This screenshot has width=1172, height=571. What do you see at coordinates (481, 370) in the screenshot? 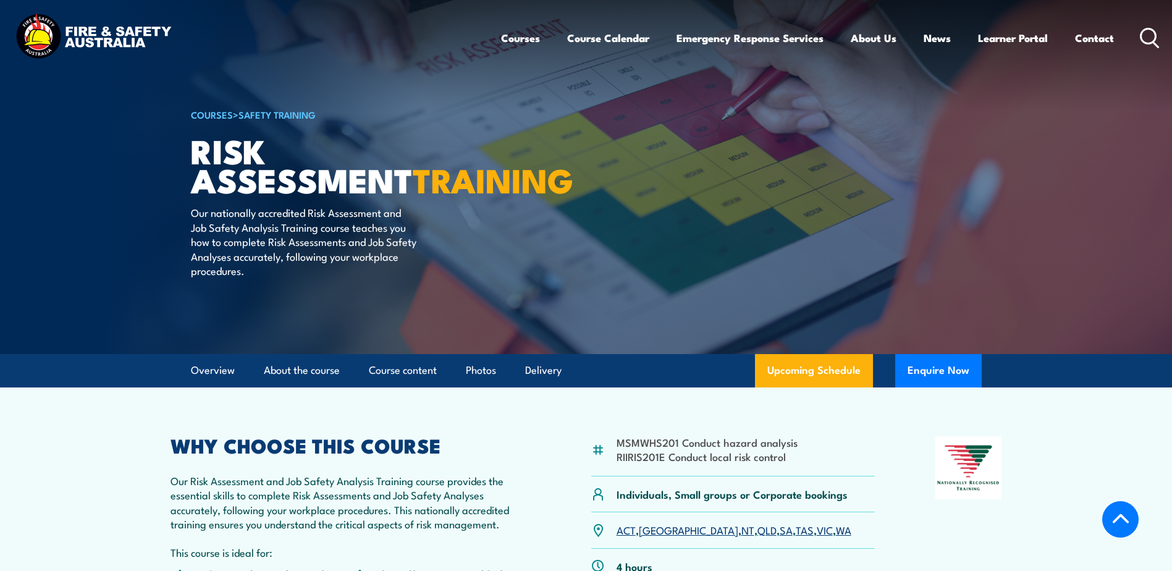
I see `a: Photos` at bounding box center [481, 370].